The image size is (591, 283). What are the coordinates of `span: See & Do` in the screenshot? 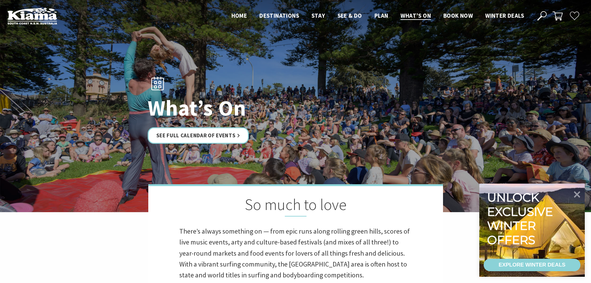 It's located at (350, 16).